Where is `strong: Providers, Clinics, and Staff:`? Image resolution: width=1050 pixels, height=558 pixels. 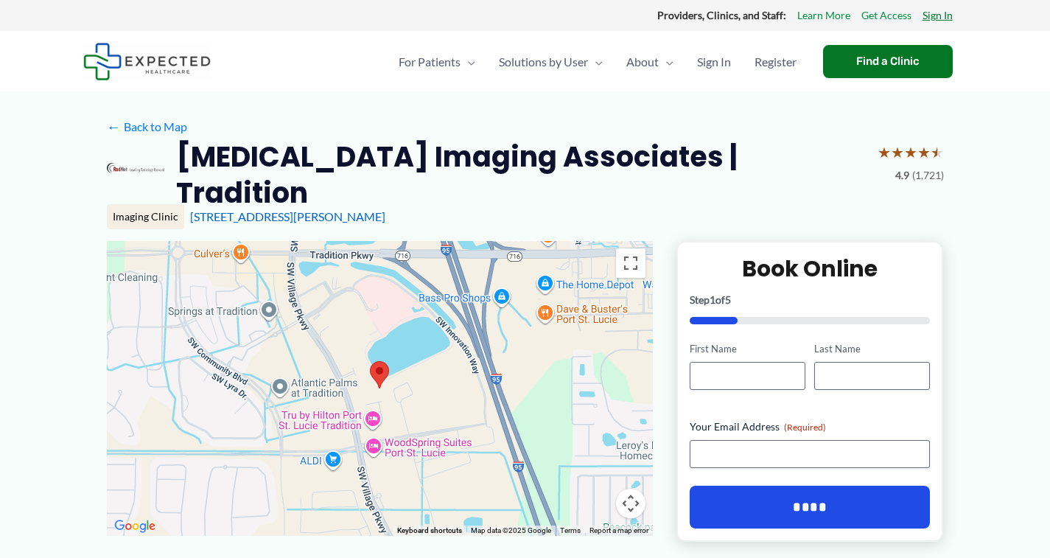
strong: Providers, Clinics, and Staff: is located at coordinates (721, 15).